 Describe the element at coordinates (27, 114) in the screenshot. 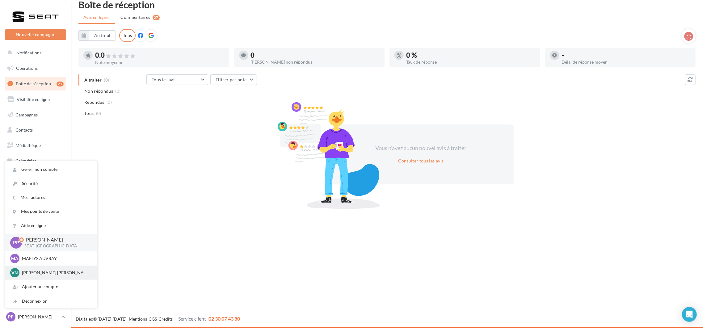

I see `span: Campagnes` at that location.